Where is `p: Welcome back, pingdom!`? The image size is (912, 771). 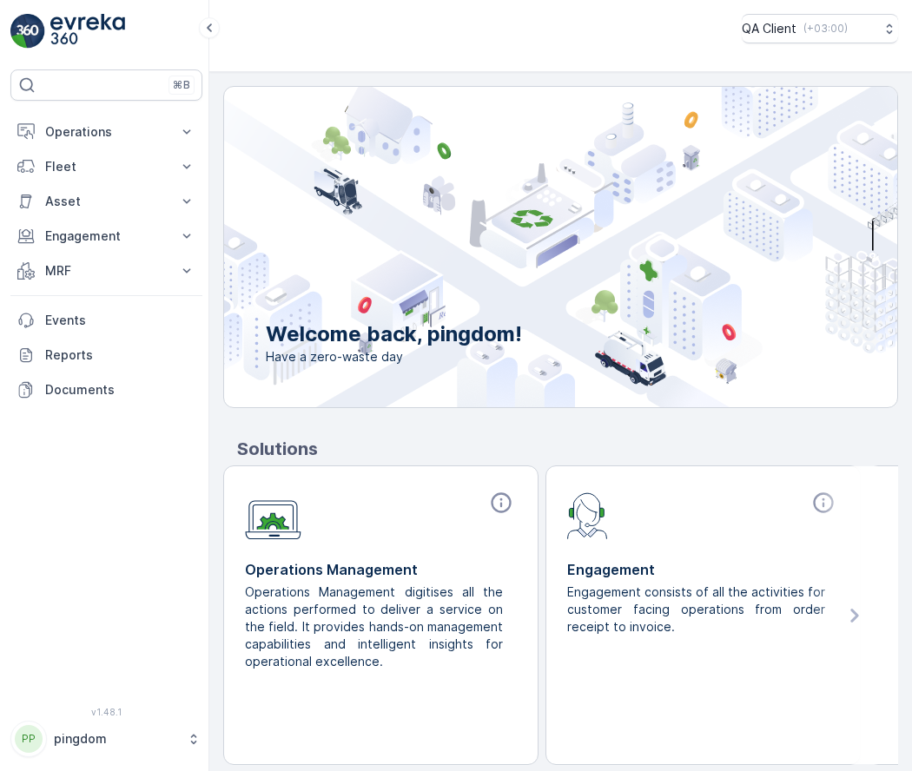
p: Welcome back, pingdom! is located at coordinates (393, 334).